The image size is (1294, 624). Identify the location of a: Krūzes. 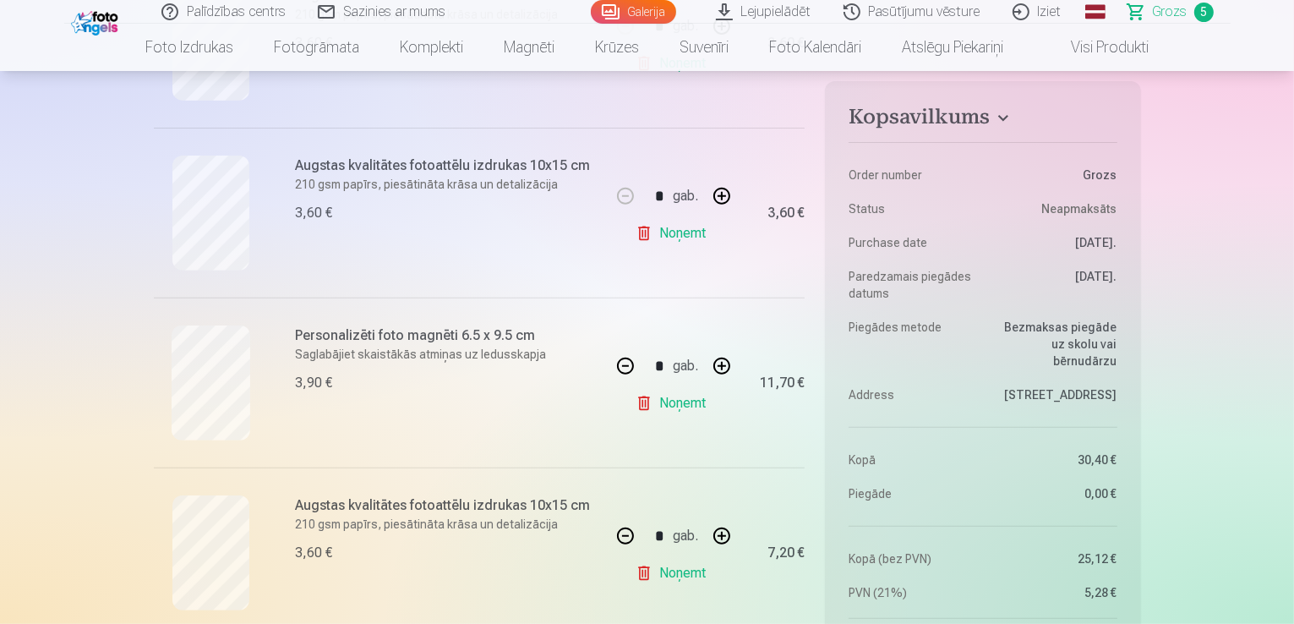
(617, 47).